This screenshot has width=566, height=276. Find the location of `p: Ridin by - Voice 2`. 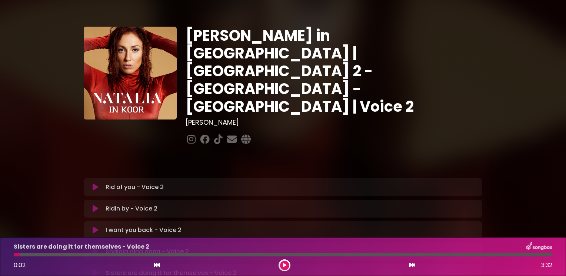

p: Ridin by - Voice 2 is located at coordinates (131, 209).